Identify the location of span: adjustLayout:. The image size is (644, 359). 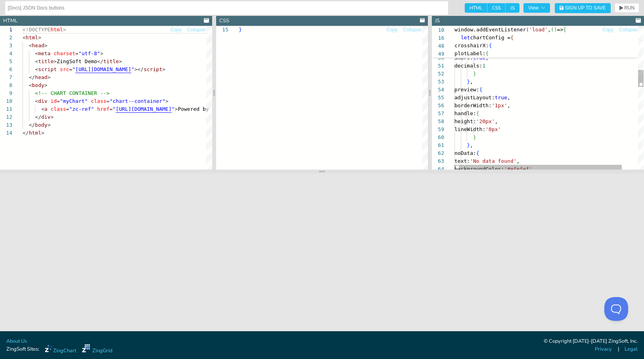
(475, 97).